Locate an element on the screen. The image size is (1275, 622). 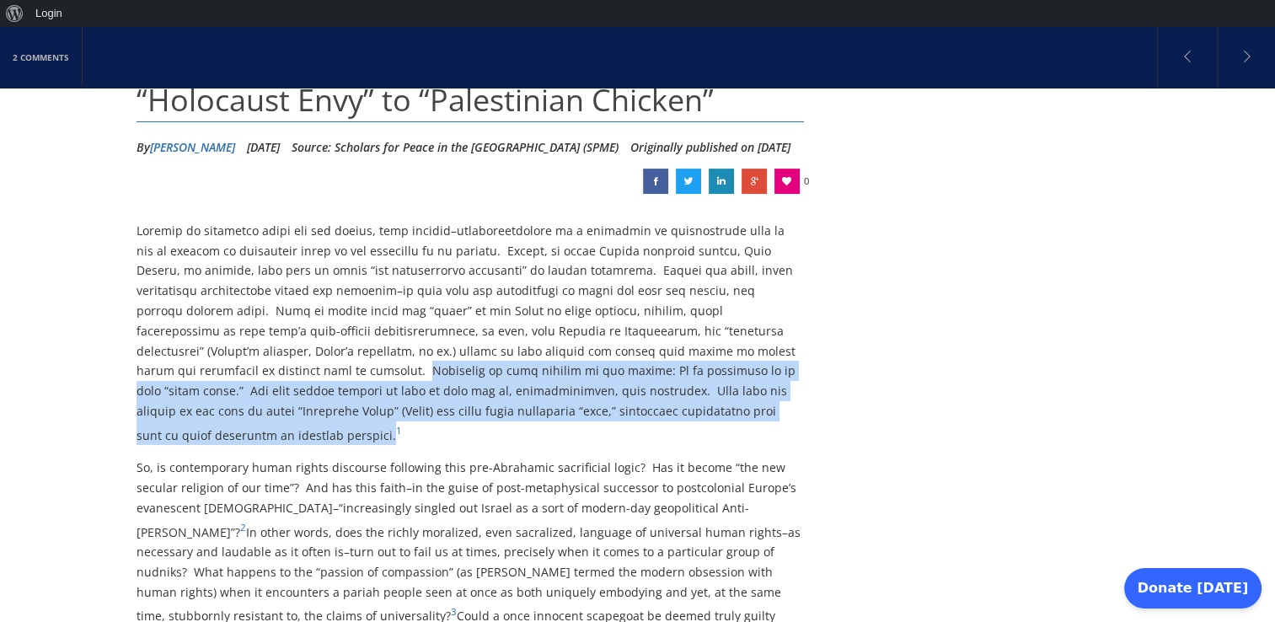
p: Loremip do sitametco adipi eli sed doeius, temp incidid–utlaboreetdolore ma a enimadmin ve quisno... is located at coordinates (470, 333).